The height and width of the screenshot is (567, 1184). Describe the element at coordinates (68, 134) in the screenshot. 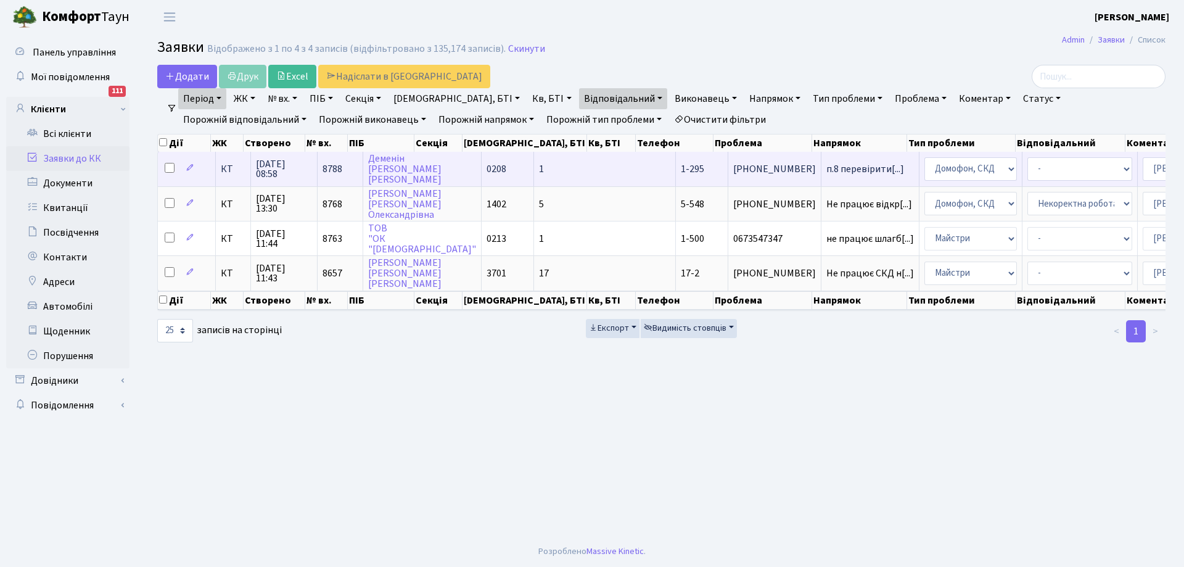

I see `a: Всі клієнти` at that location.